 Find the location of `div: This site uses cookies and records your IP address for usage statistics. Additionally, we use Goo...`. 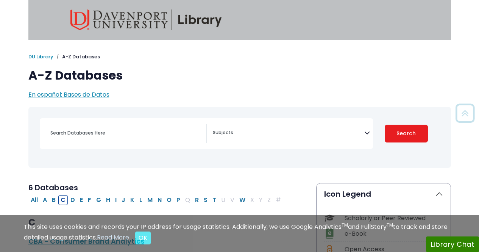

div: This site uses cookies and records your IP address for usage statistics. Additionally, we use Goo... is located at coordinates (240, 233).